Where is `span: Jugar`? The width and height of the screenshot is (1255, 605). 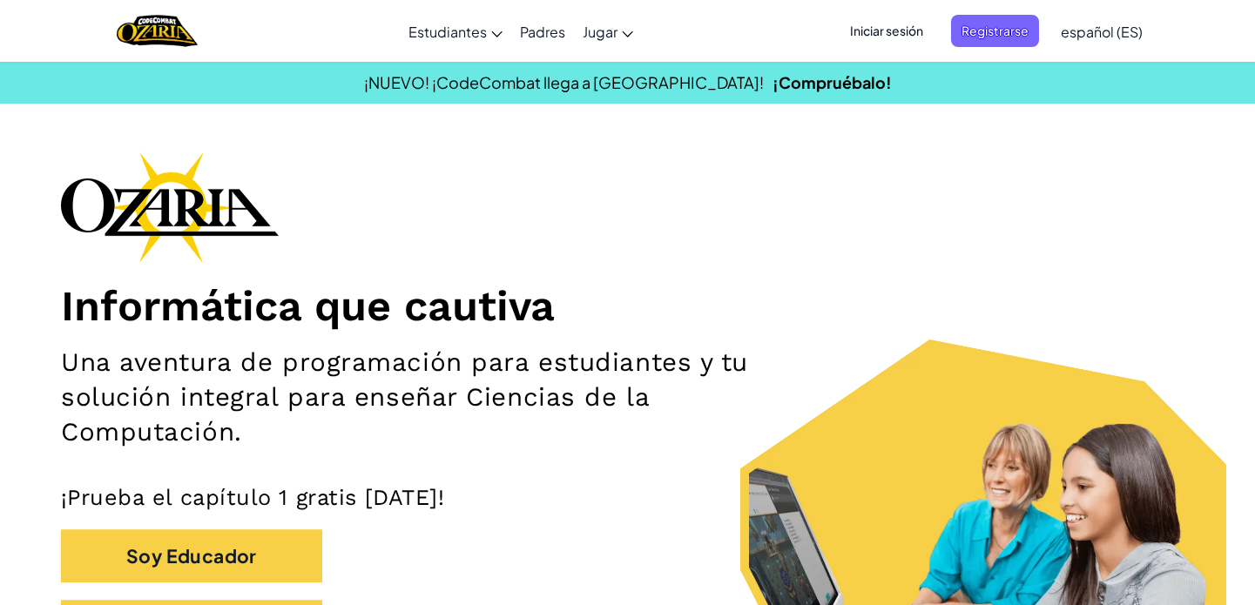 span: Jugar is located at coordinates (600, 31).